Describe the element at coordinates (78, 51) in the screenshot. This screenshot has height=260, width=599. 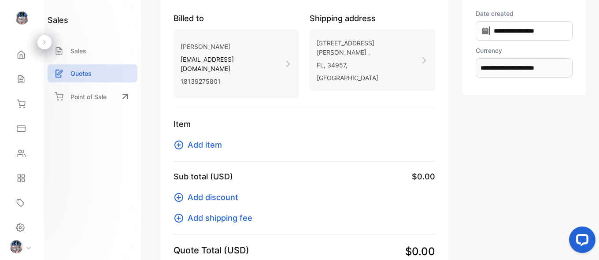
I see `p: Sales` at that location.